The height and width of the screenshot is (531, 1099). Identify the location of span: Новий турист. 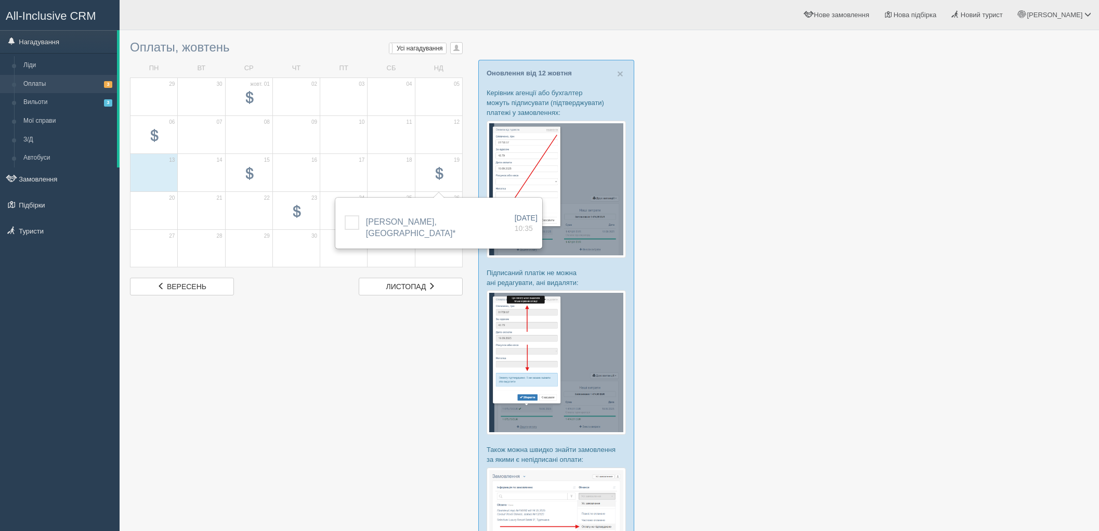
(982, 15).